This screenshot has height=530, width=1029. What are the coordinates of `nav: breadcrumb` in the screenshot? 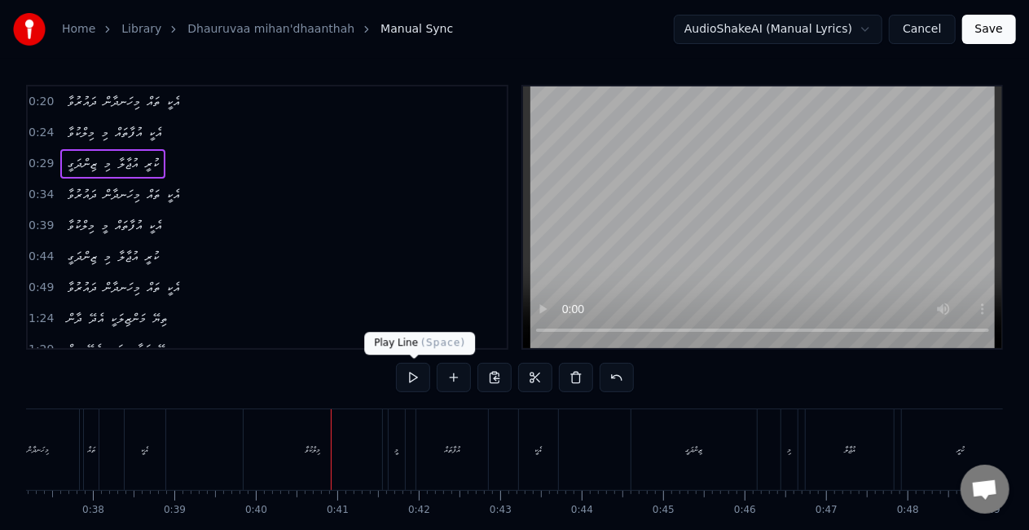 It's located at (258, 29).